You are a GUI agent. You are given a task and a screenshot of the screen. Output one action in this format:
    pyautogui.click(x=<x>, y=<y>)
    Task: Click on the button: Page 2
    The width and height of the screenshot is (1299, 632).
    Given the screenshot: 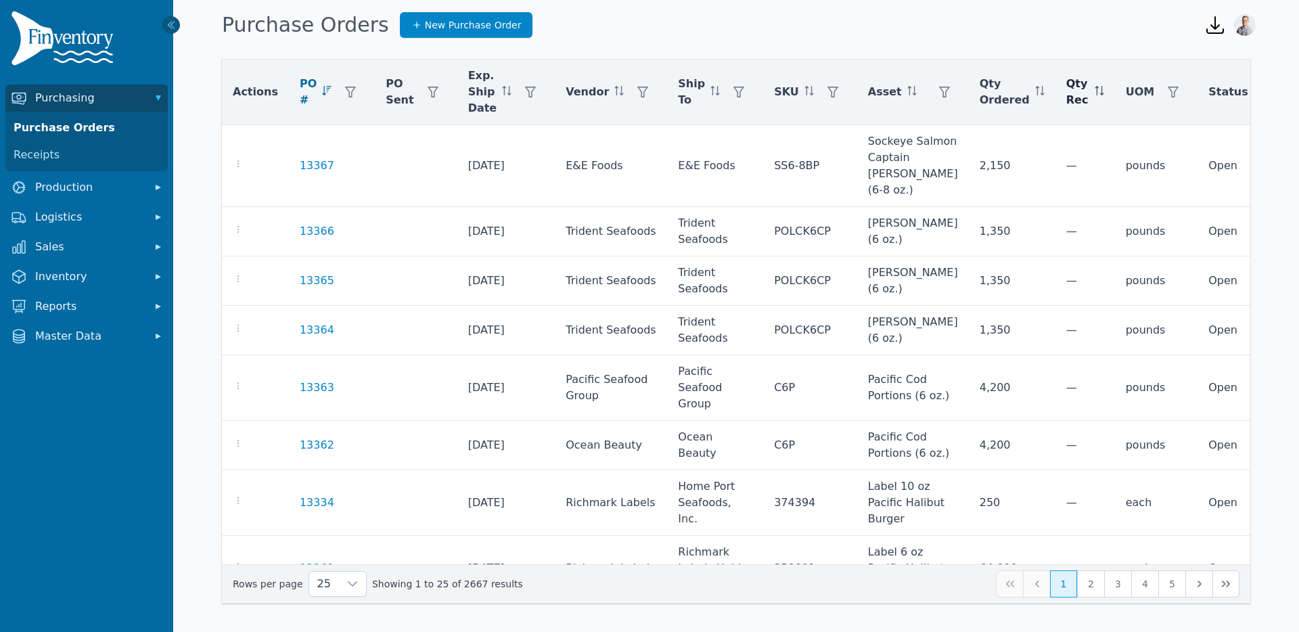 What is the action you would take?
    pyautogui.click(x=1090, y=584)
    